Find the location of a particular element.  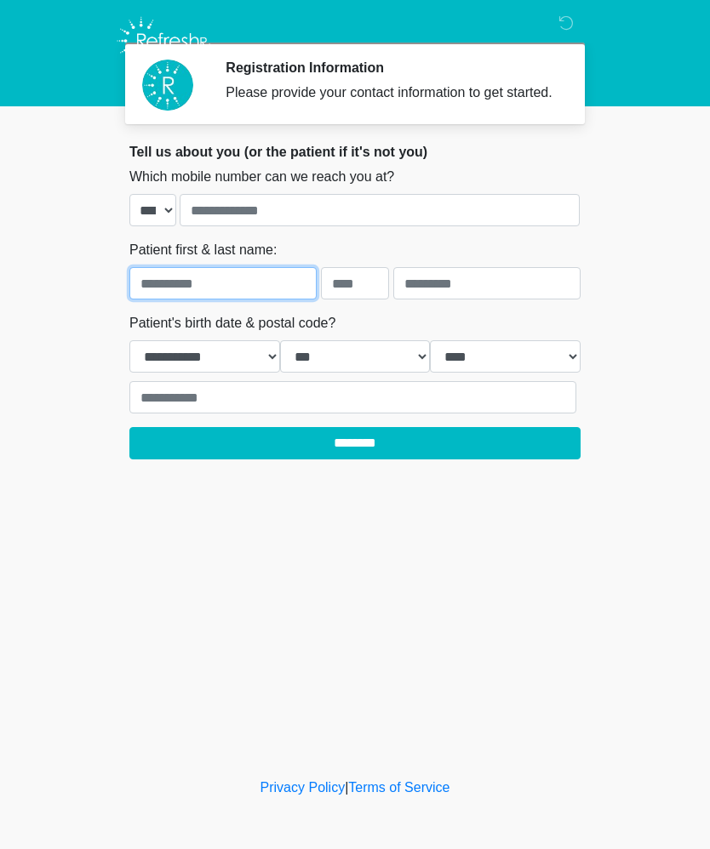

a: Privacy Policy is located at coordinates (303, 787).